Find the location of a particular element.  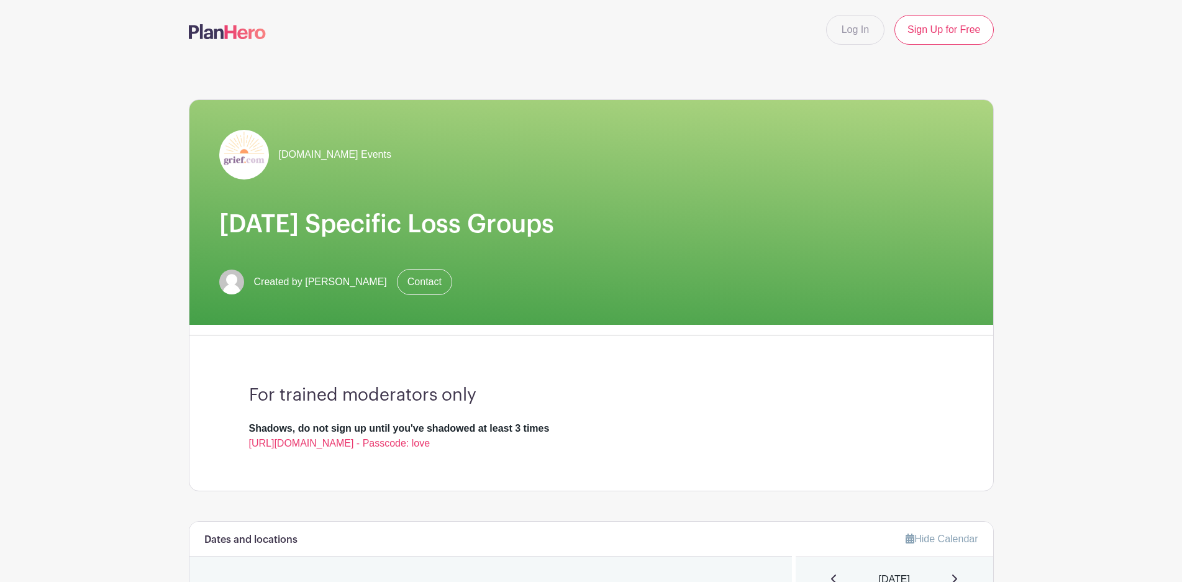

a: Hide Calendar is located at coordinates (941, 538).